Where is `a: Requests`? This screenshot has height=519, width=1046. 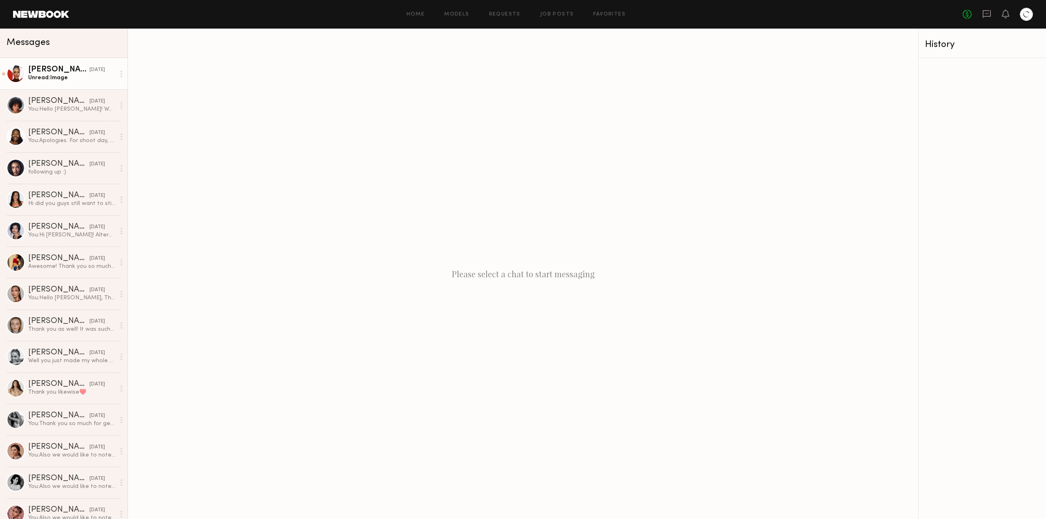
a: Requests is located at coordinates (505, 14).